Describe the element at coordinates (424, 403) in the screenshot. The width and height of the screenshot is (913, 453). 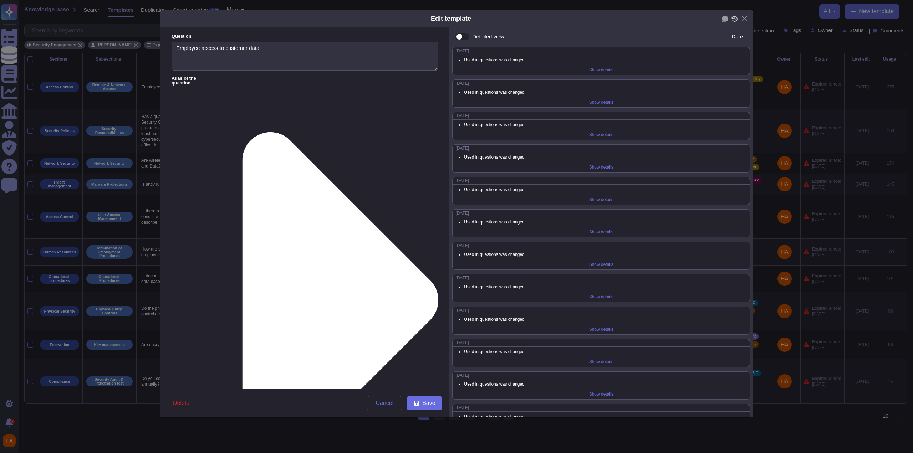
I see `button: Save` at that location.